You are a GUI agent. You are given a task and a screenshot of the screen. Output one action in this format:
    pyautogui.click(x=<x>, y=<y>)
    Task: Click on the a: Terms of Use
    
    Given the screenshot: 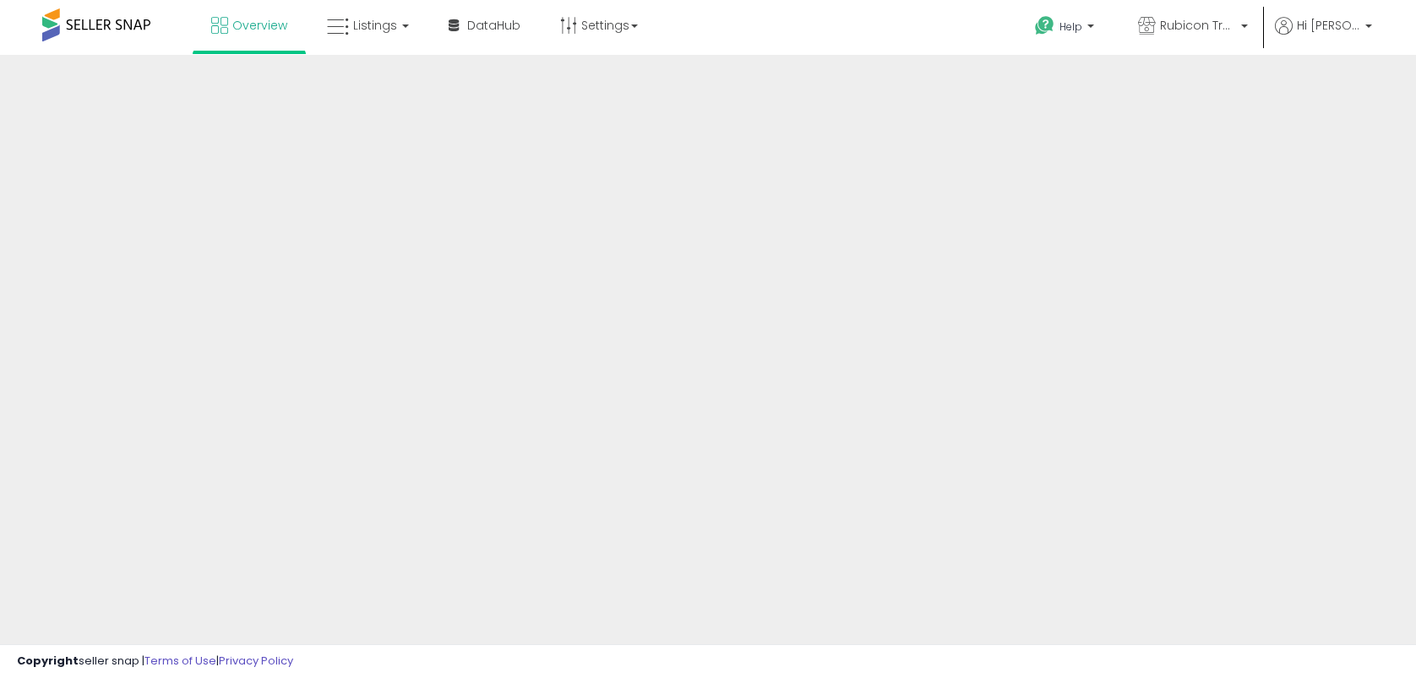 What is the action you would take?
    pyautogui.click(x=180, y=661)
    